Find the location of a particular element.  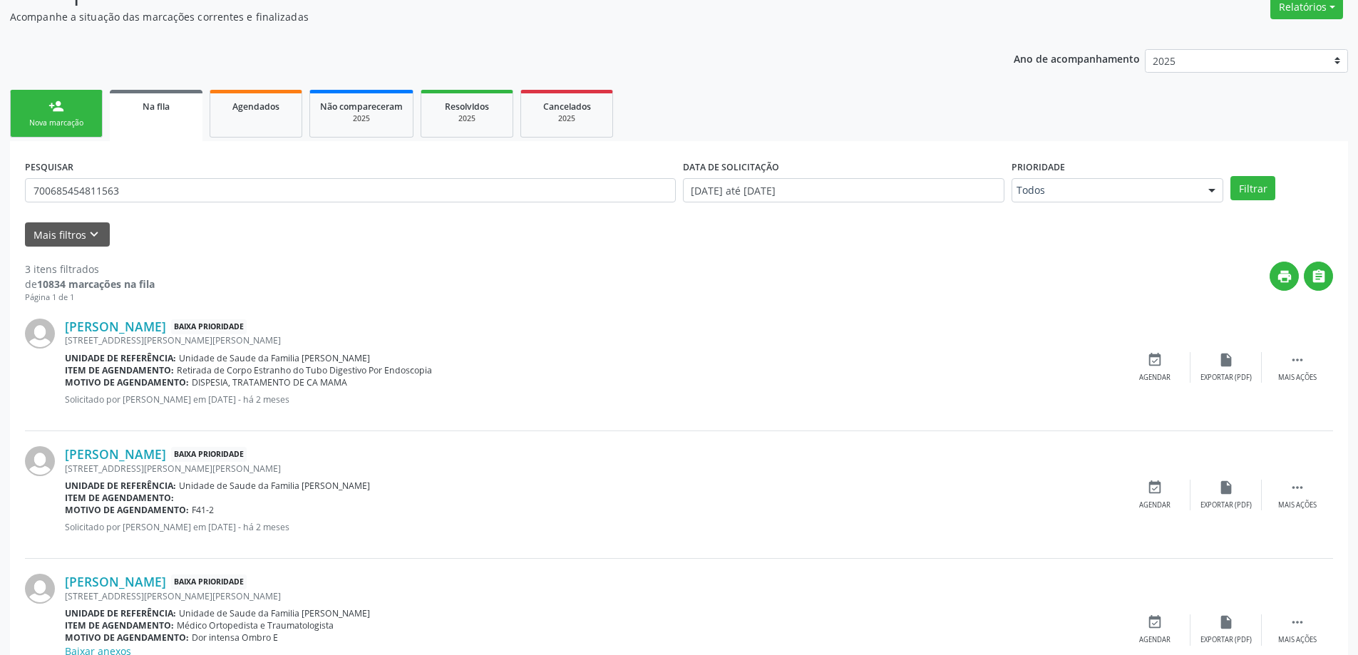

i: print is located at coordinates (1284, 276).